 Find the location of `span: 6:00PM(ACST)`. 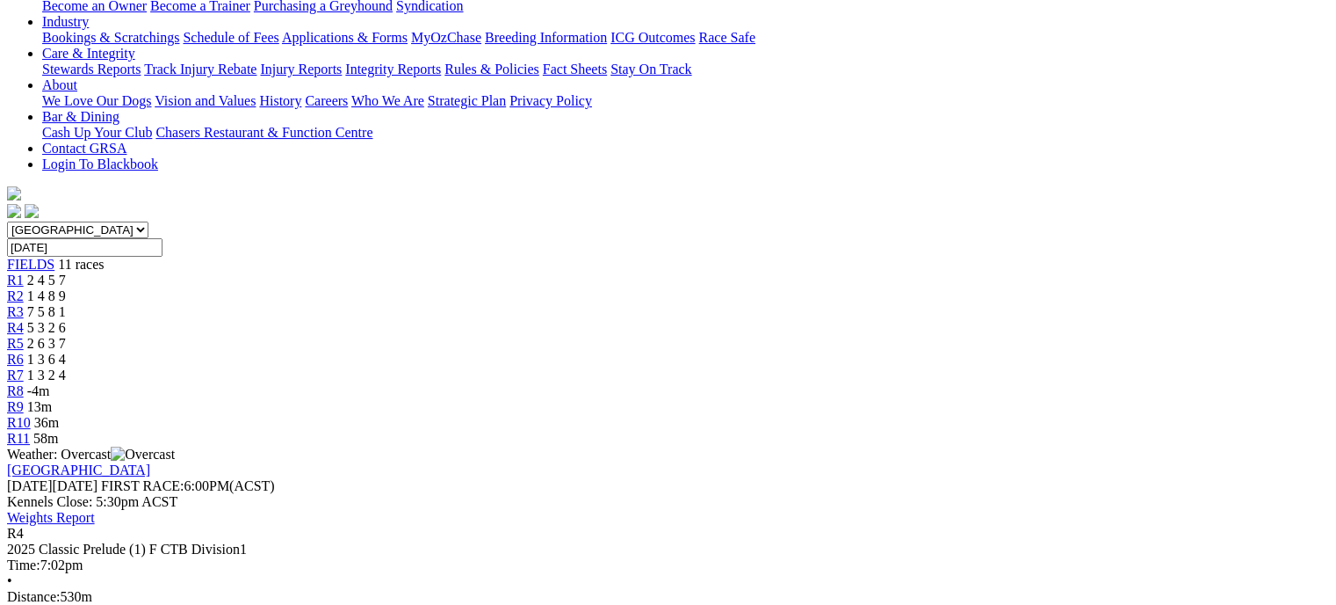

span: 6:00PM(ACST) is located at coordinates (188, 485).